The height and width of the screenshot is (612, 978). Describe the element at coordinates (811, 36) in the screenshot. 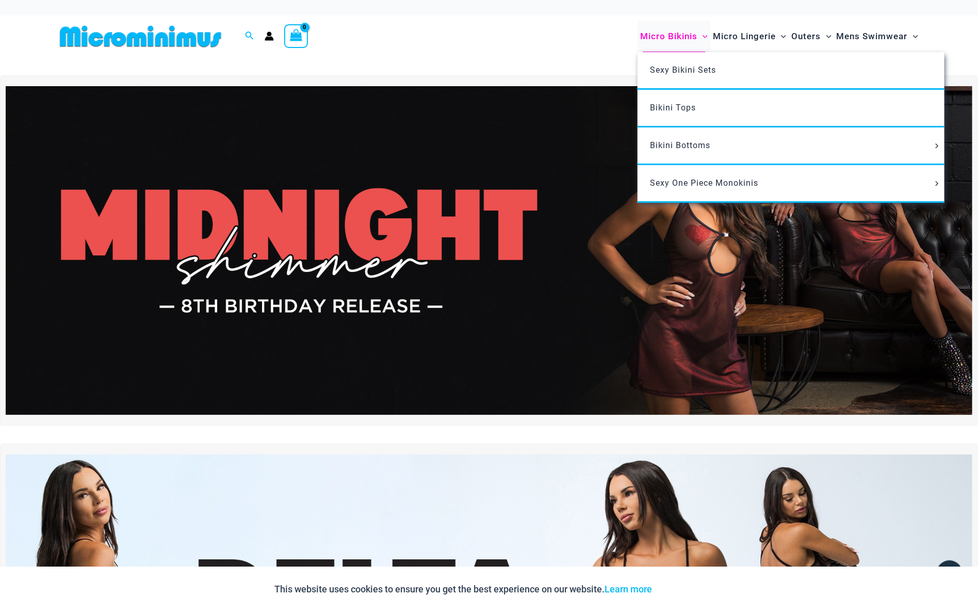

I see `a: OutersMenu ToggleMenu Toggle` at that location.